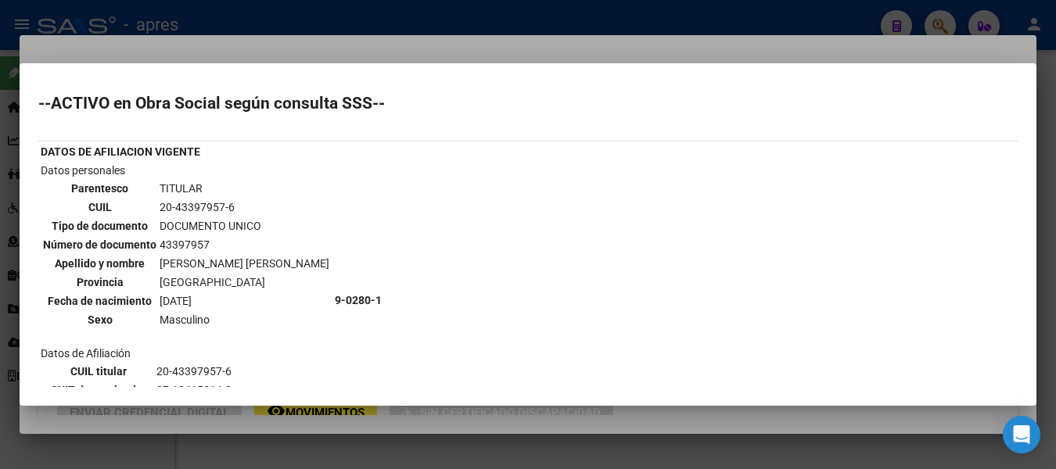 This screenshot has height=469, width=1056. What do you see at coordinates (528, 103) in the screenshot?
I see `h2: --ACTIVO en Obra Social según consulta SSS--` at bounding box center [528, 103].